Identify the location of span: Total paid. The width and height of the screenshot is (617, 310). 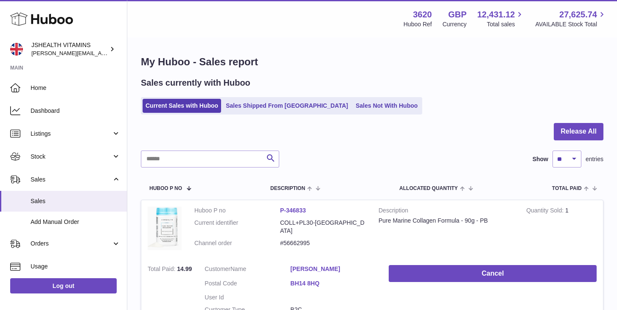
(566, 188).